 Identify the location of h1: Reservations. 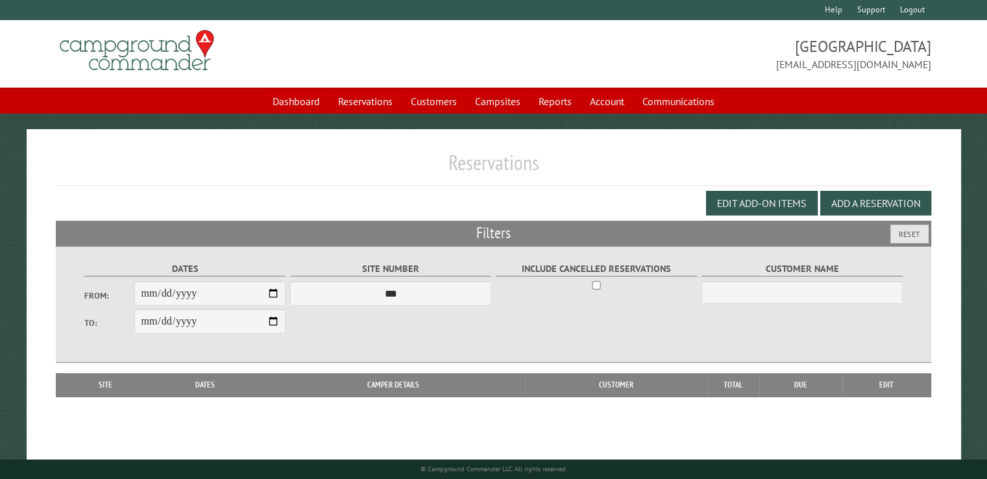
(493, 167).